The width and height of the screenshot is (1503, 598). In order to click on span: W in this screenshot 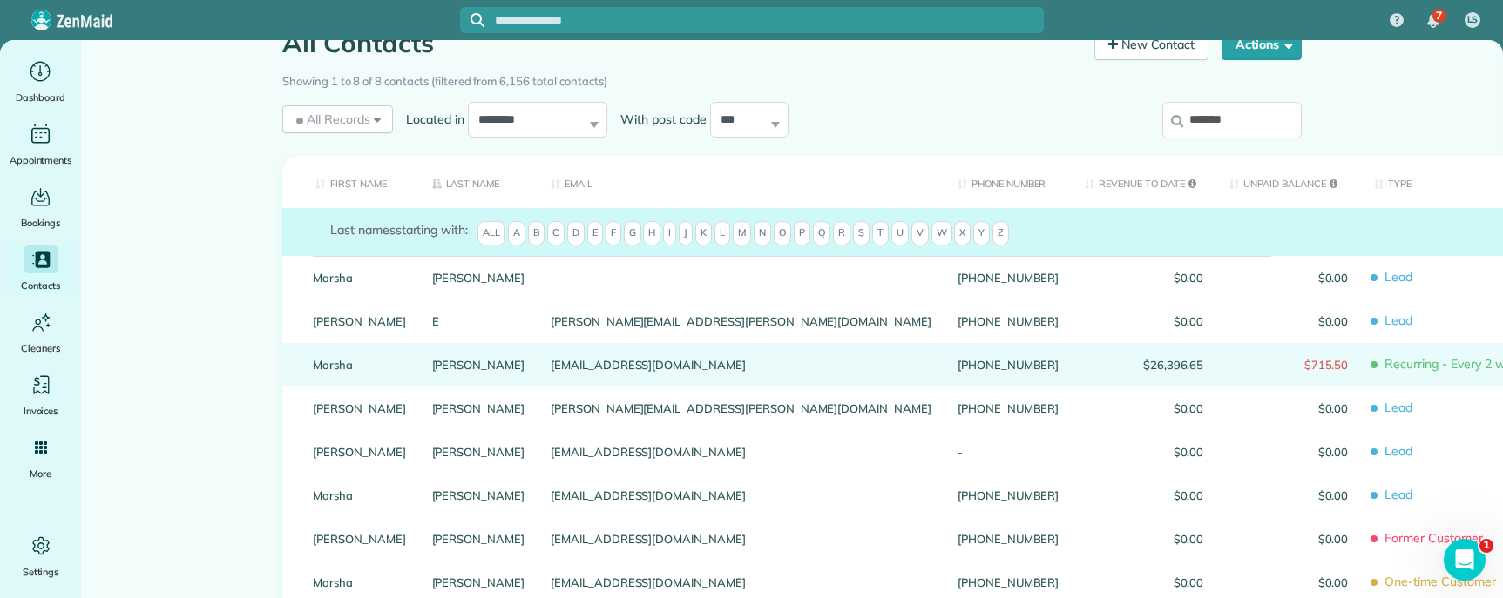, I will do `click(942, 233)`.